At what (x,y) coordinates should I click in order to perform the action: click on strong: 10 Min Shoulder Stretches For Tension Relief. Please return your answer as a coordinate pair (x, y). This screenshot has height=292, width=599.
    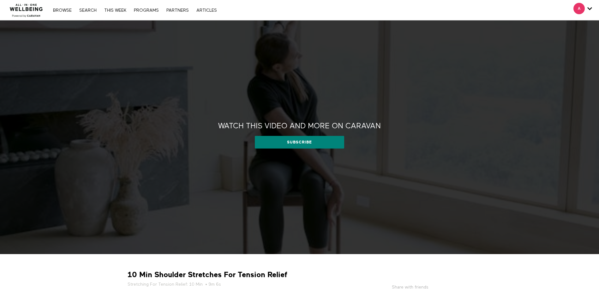
    Looking at the image, I should click on (207, 274).